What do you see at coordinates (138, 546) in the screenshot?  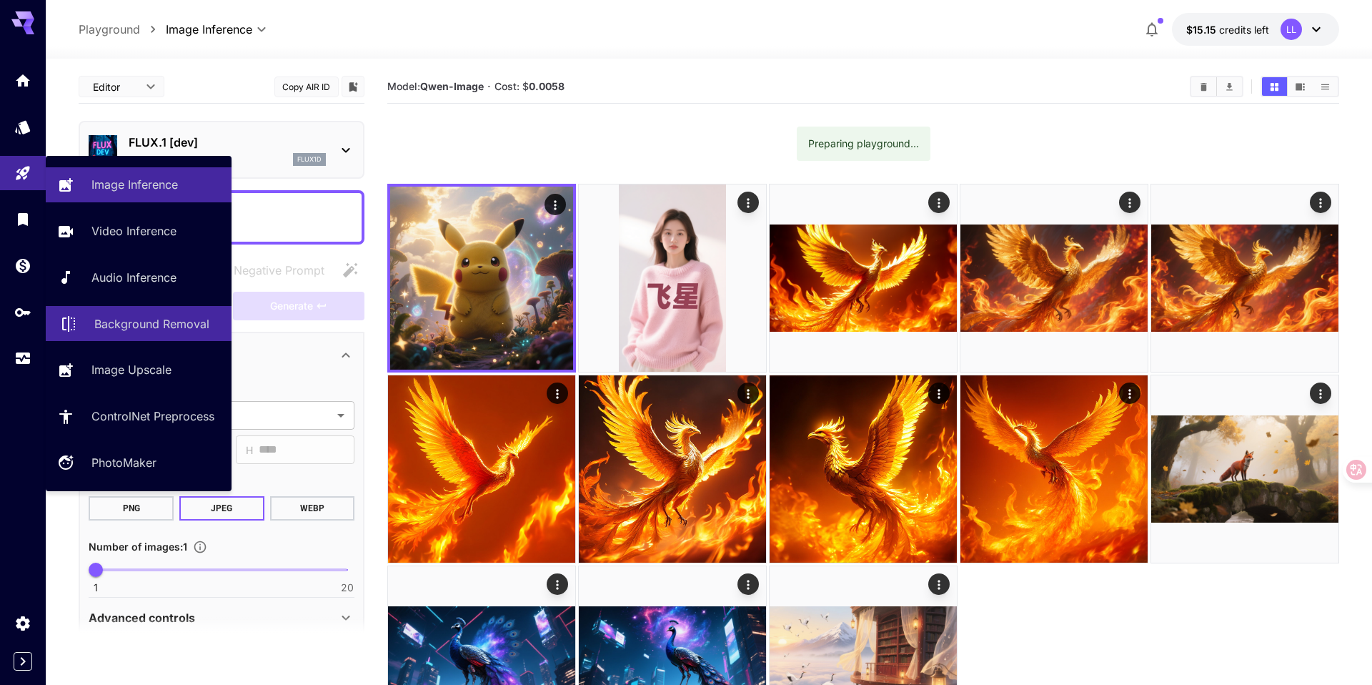 I see `span: Number of images : 1` at bounding box center [138, 546].